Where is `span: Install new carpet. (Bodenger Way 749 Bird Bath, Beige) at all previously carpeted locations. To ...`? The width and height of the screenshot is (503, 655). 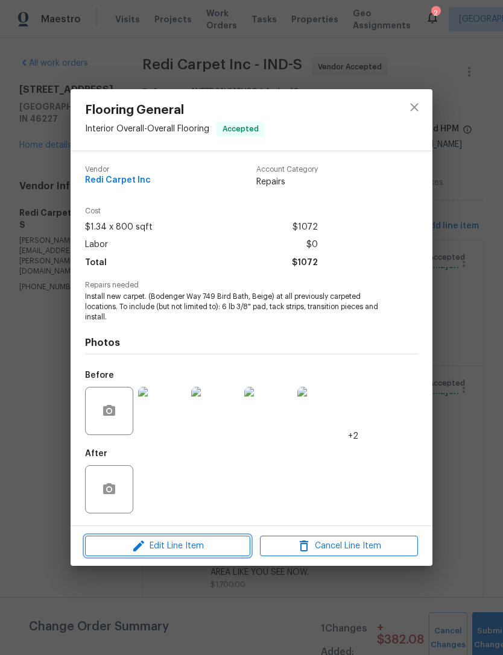
span: Install new carpet. (Bodenger Way 749 Bird Bath, Beige) at all previously carpeted locations. To ... is located at coordinates (234, 307).